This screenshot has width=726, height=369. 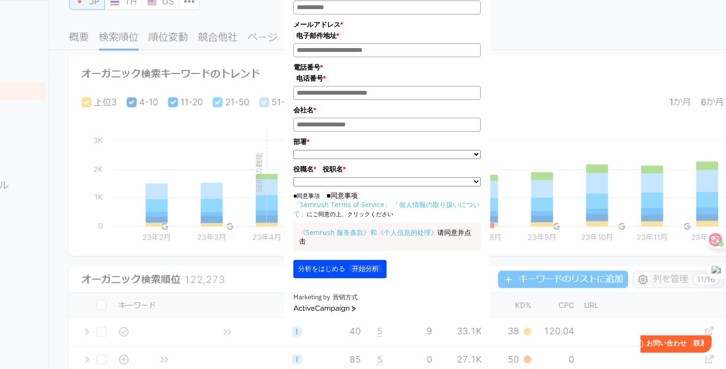 I want to click on font: 营销方式, so click(x=345, y=297).